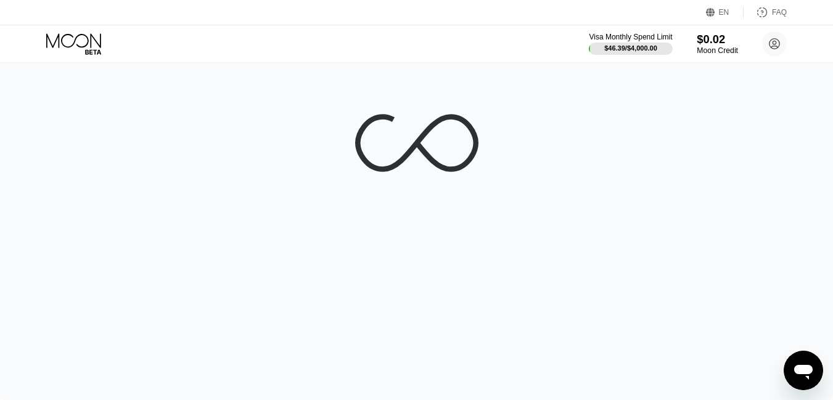 The width and height of the screenshot is (833, 400). Describe the element at coordinates (717, 39) in the screenshot. I see `div: $0.02` at that location.